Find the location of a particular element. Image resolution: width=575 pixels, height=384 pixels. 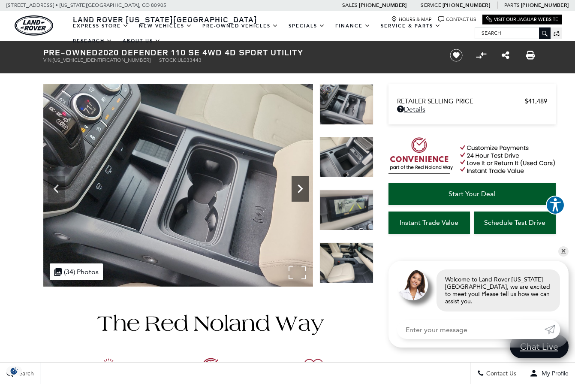

img: Land Rover is located at coordinates (34, 25).